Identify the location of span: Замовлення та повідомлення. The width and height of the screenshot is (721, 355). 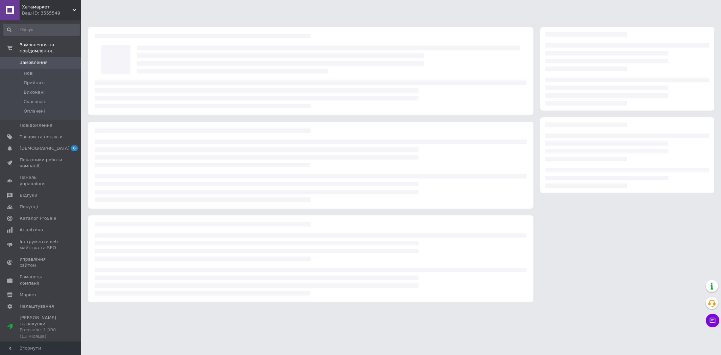
(50, 48).